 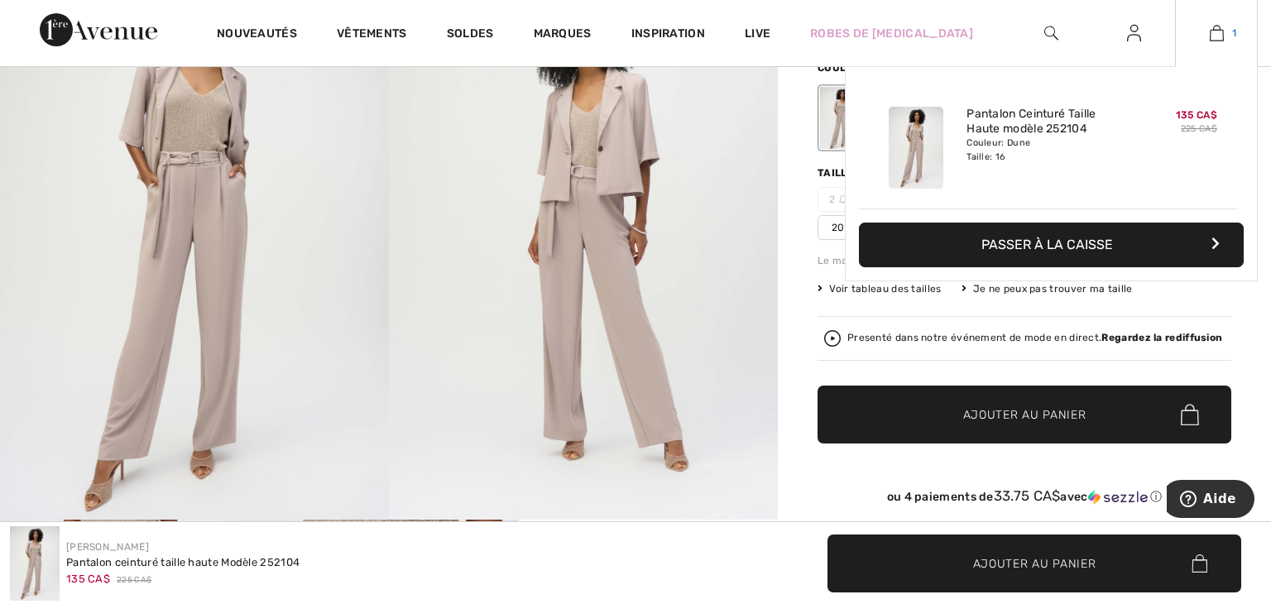 I want to click on span: 225 CA$, so click(x=134, y=580).